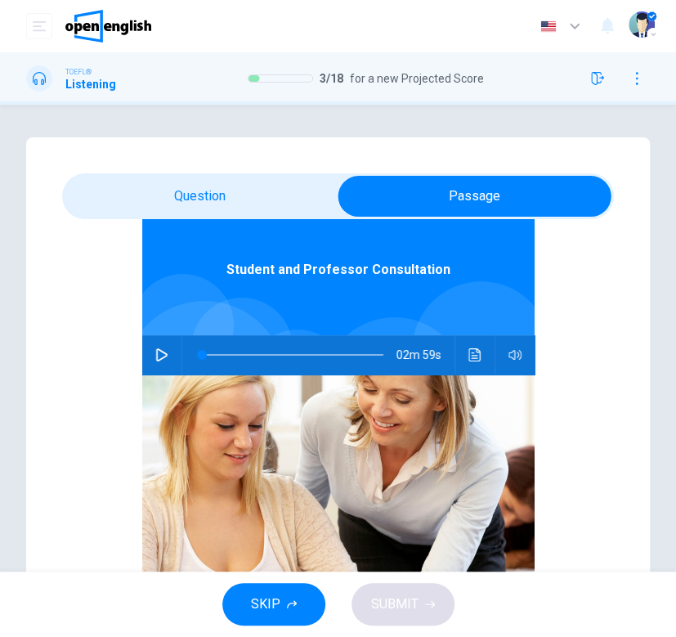  I want to click on a: OpenEnglish logo, so click(108, 26).